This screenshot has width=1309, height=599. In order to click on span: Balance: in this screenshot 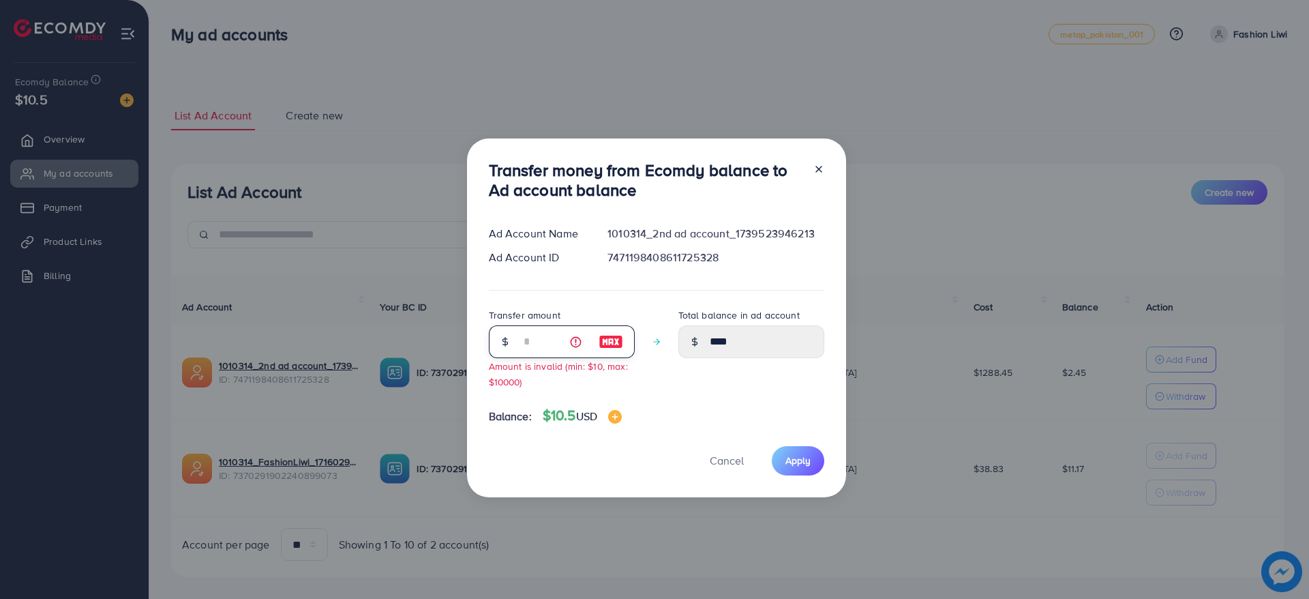, I will do `click(510, 416)`.